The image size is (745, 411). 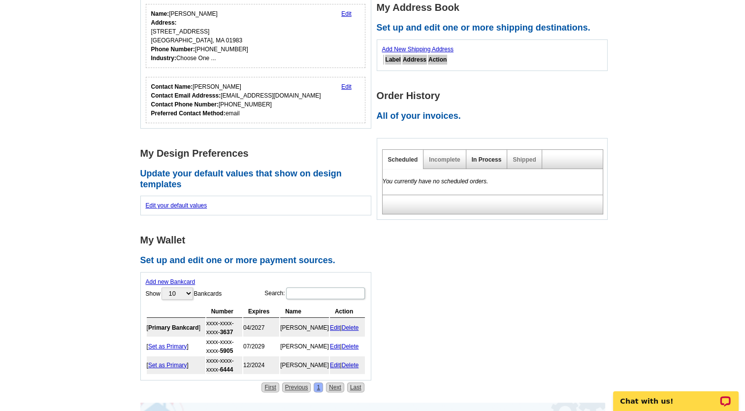 What do you see at coordinates (304, 311) in the screenshot?
I see `th: Name` at bounding box center [304, 311].